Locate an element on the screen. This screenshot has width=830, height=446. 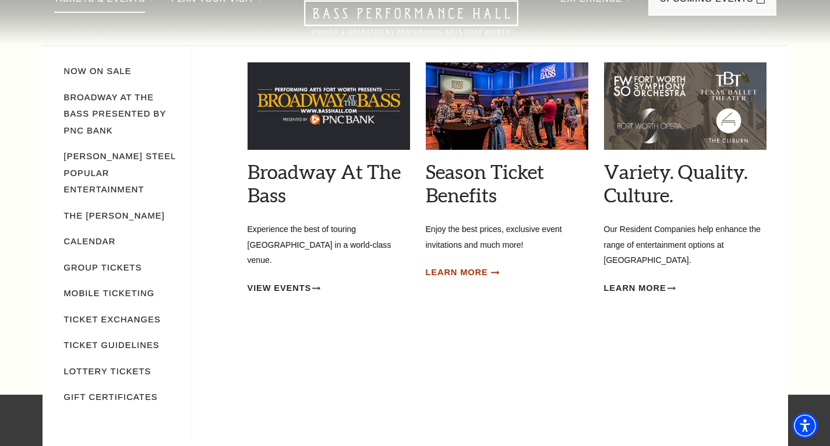
a: Broadway At The Bass presented by PNC Bank is located at coordinates (115, 114).